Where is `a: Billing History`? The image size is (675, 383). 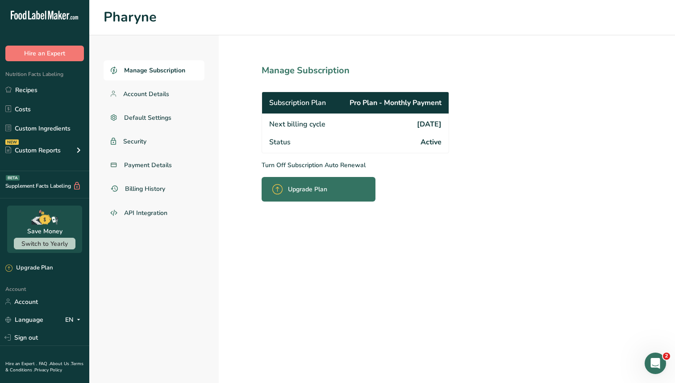
a: Billing History is located at coordinates (154, 188).